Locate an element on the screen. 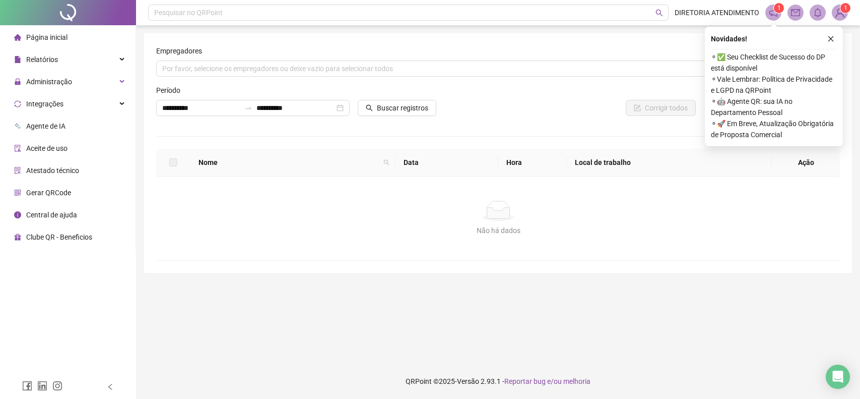  span: Novidades ! is located at coordinates (729, 39).